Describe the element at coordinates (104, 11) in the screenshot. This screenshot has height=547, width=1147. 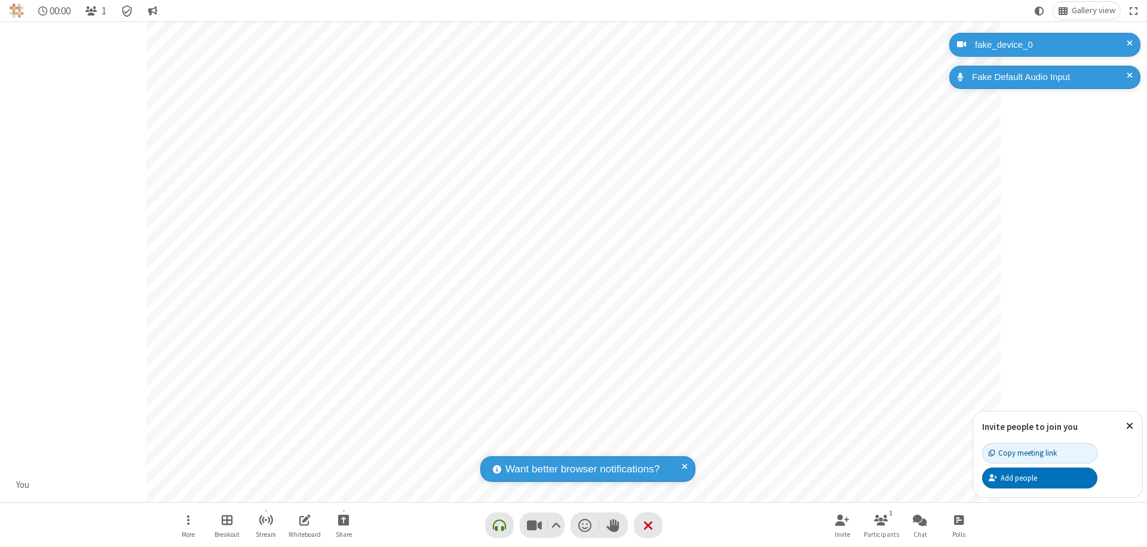
I see `span: 1` at that location.